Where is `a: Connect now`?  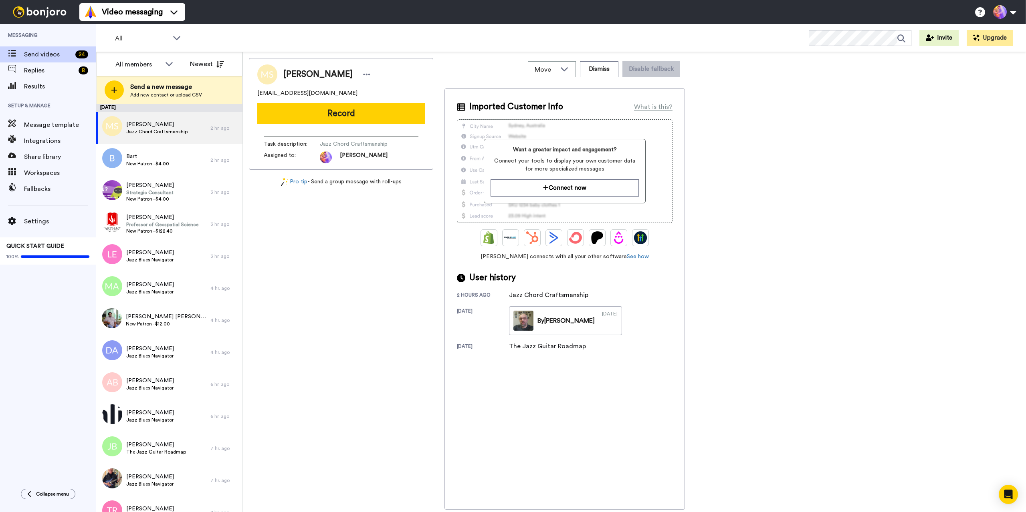
a: Connect now is located at coordinates (564, 188).